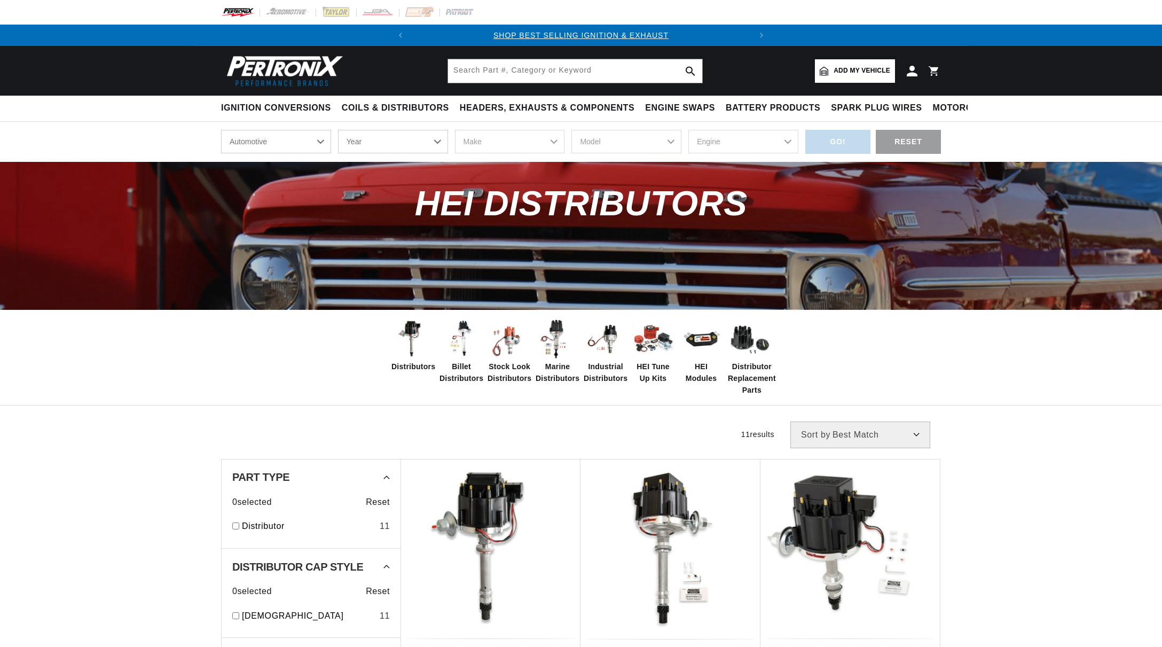 Image resolution: width=1162 pixels, height=647 pixels. I want to click on img: Billet Distributors, so click(461, 339).